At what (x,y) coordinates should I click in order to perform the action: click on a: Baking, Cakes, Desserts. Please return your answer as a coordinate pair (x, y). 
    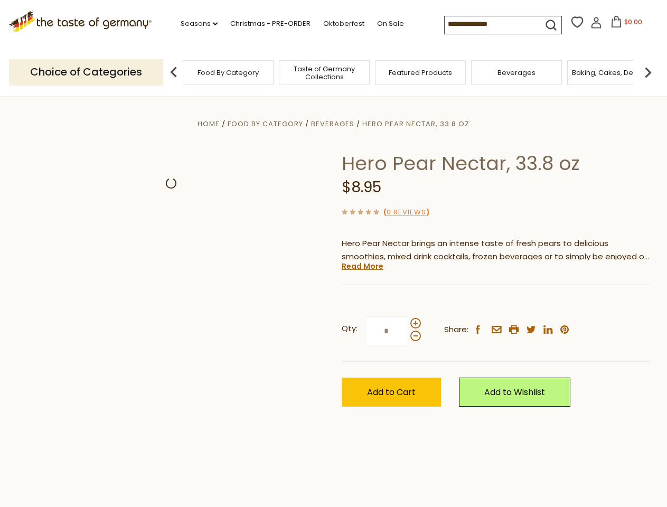
    Looking at the image, I should click on (613, 72).